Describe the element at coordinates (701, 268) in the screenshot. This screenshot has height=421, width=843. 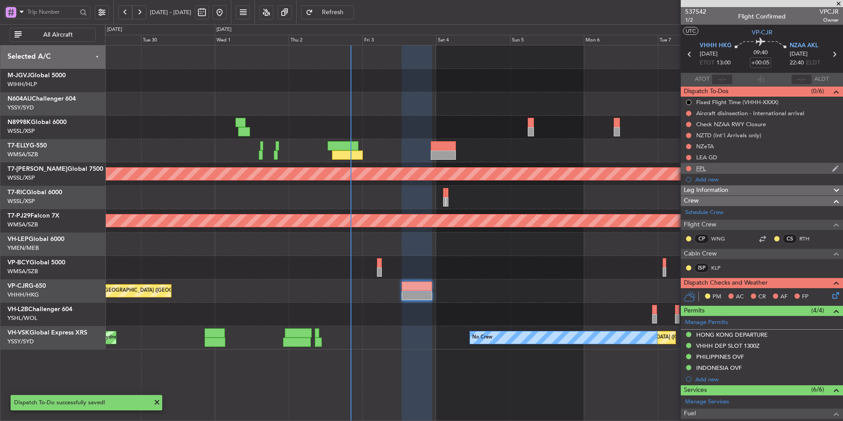
I see `div: ISP` at that location.